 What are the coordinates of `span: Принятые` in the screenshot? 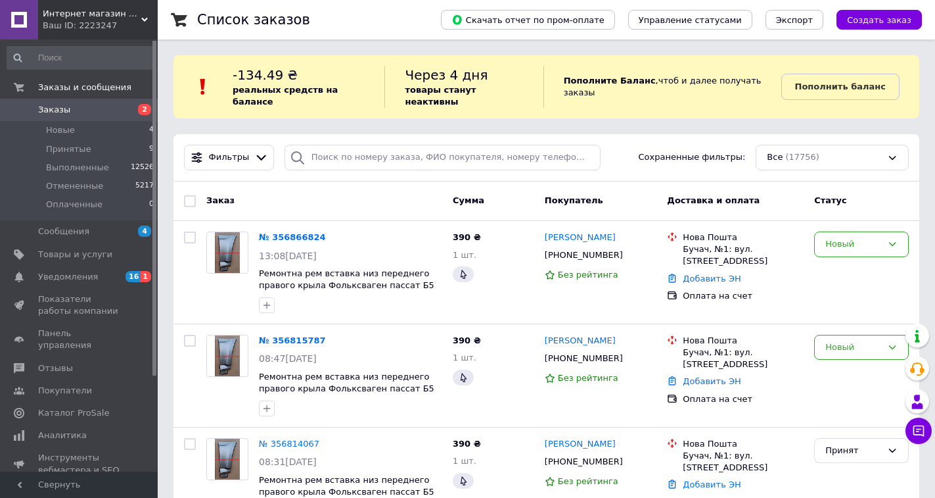 It's located at (68, 149).